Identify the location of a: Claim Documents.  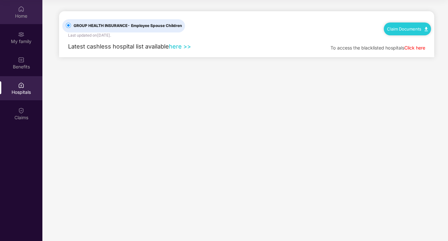
(407, 29).